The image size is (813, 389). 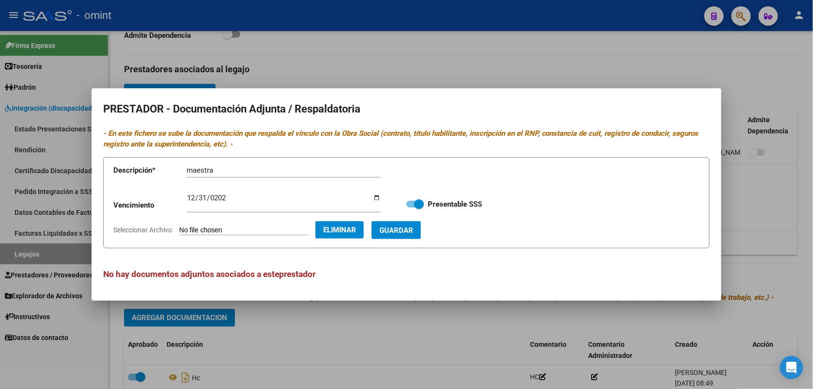 I want to click on p: Descripción, so click(x=150, y=170).